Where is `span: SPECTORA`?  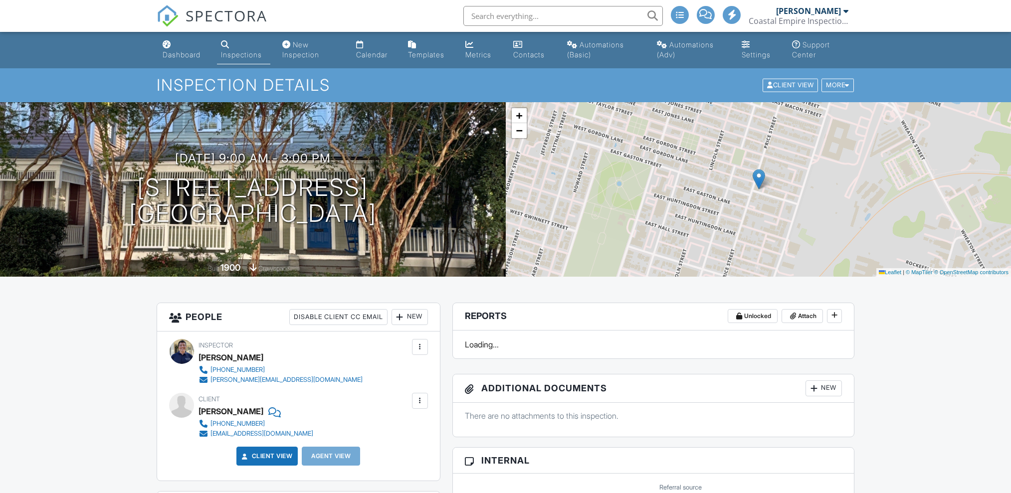
span: SPECTORA is located at coordinates (227, 15).